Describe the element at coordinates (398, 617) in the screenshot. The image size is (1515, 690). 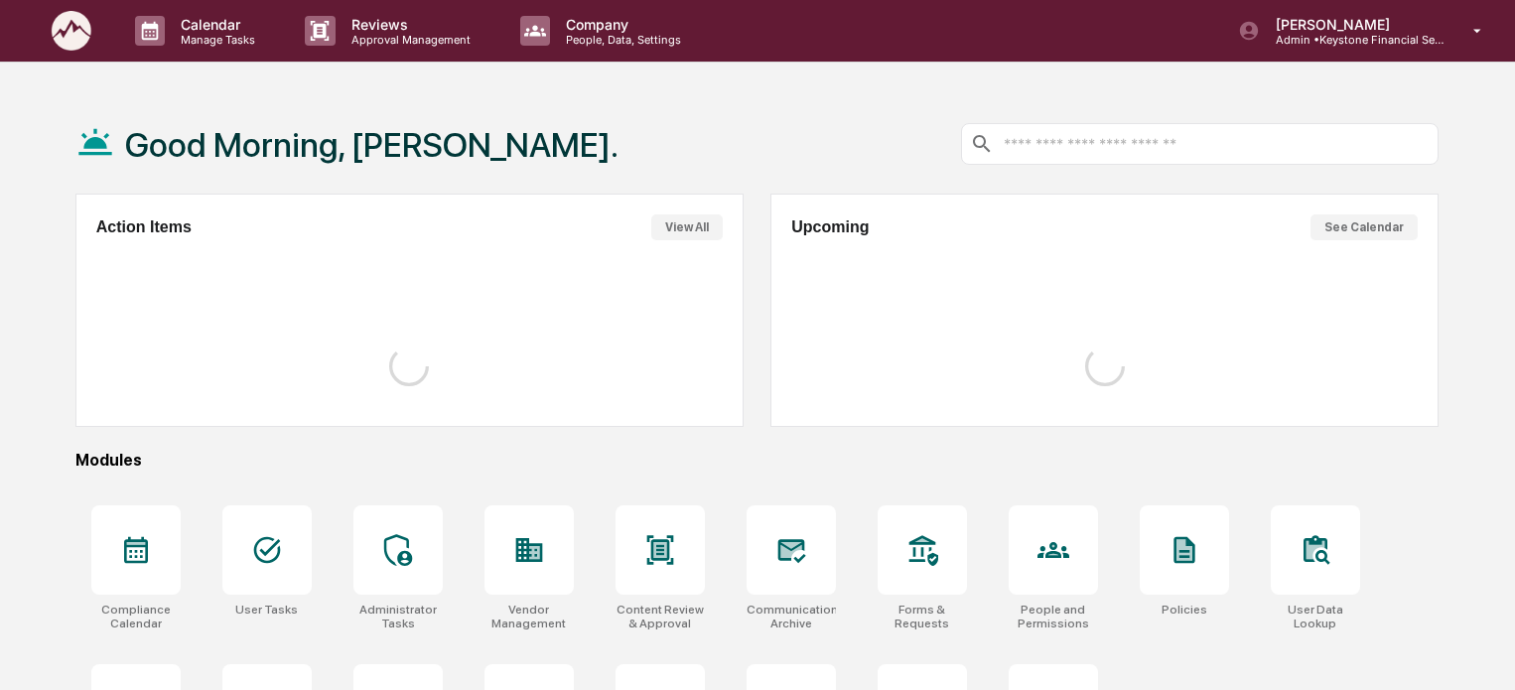
I see `div: Administrator Tasks` at that location.